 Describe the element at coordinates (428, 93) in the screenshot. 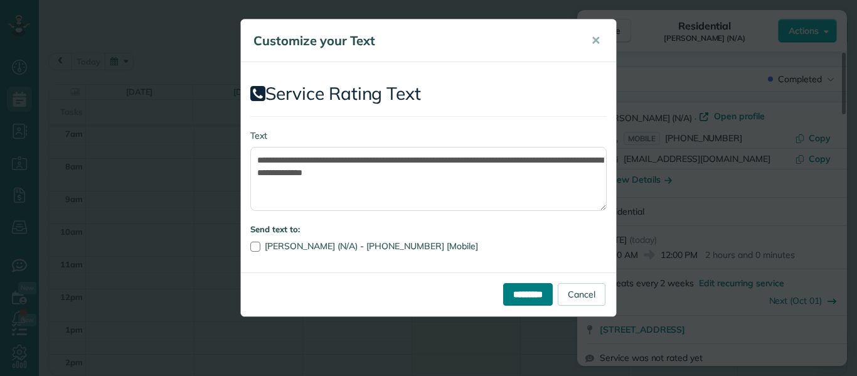

I see `h2: Service Rating Text` at that location.